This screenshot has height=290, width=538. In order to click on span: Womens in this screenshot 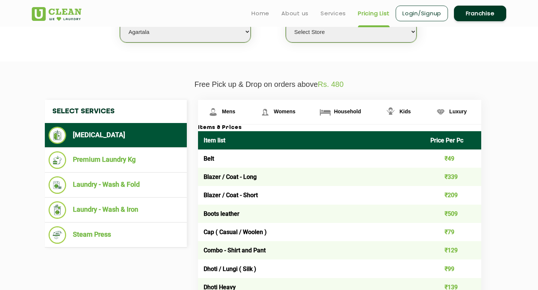, I will do `click(284, 112)`.